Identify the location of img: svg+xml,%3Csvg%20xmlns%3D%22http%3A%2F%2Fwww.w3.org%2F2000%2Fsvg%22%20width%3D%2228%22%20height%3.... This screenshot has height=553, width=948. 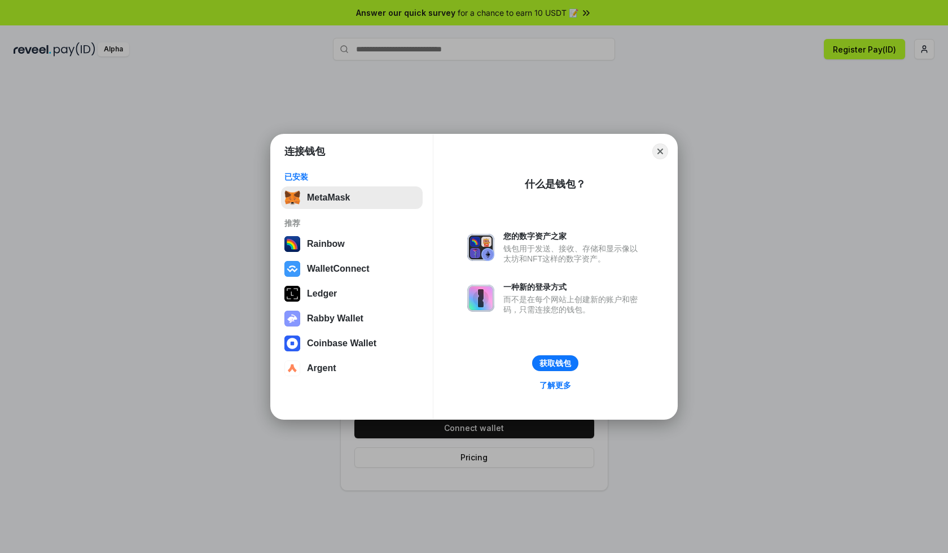
(292, 293).